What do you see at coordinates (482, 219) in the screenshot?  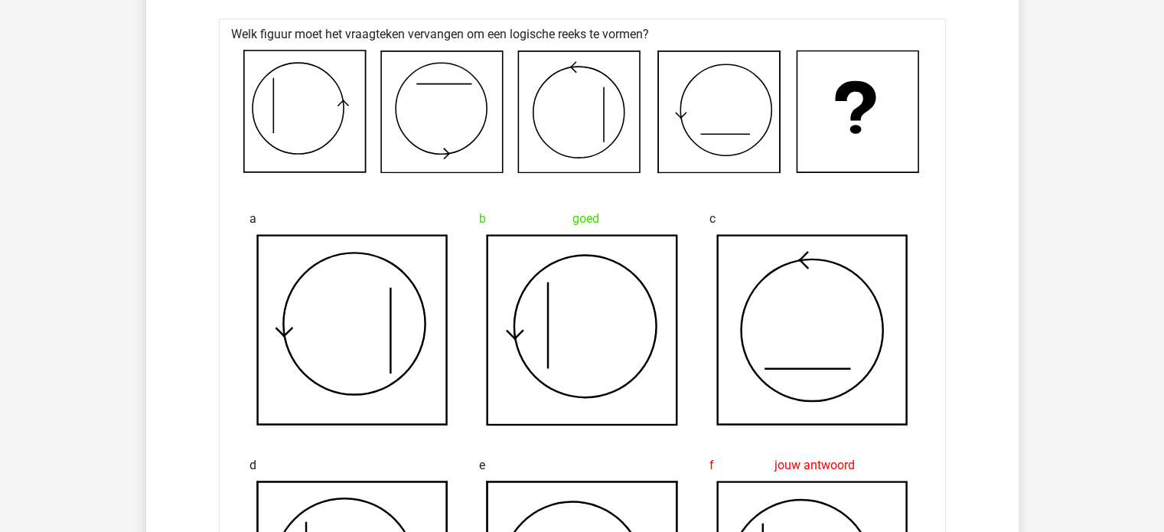 I see `span: b` at bounding box center [482, 219].